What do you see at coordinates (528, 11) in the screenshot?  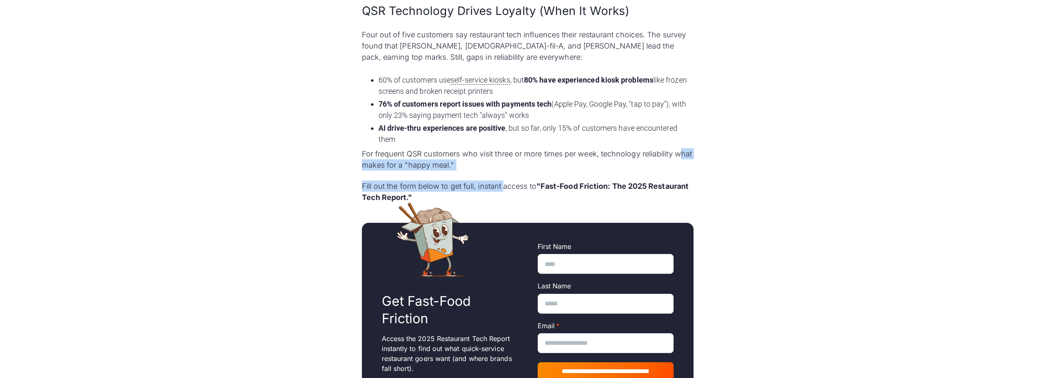 I see `h2: QSR Technology Drives Loyalty (When It Works)` at bounding box center [528, 11].